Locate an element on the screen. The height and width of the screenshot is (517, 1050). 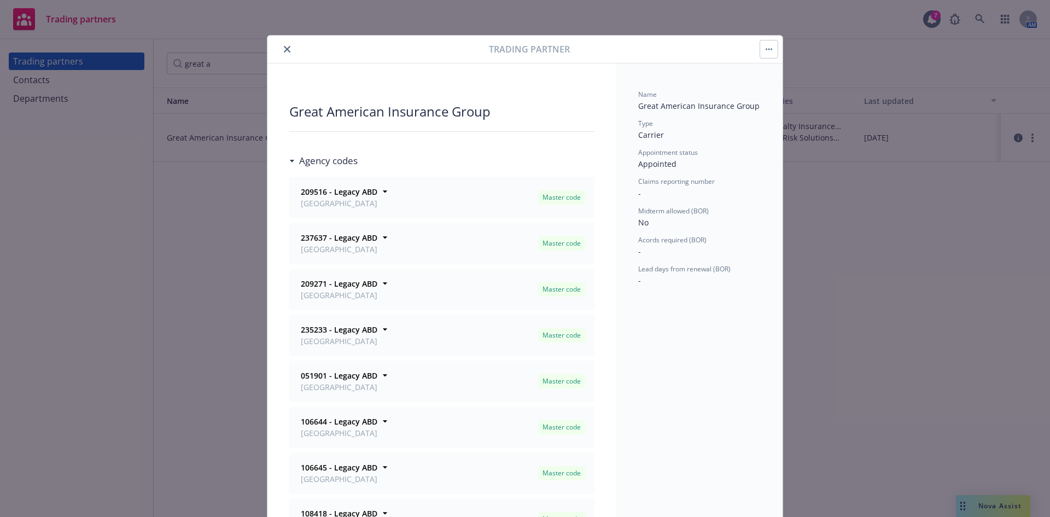
h3: Agency codes is located at coordinates (328, 161).